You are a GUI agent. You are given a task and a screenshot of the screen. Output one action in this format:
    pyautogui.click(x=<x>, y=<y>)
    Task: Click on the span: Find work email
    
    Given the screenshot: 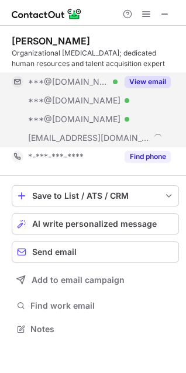 What is the action you would take?
    pyautogui.click(x=102, y=306)
    